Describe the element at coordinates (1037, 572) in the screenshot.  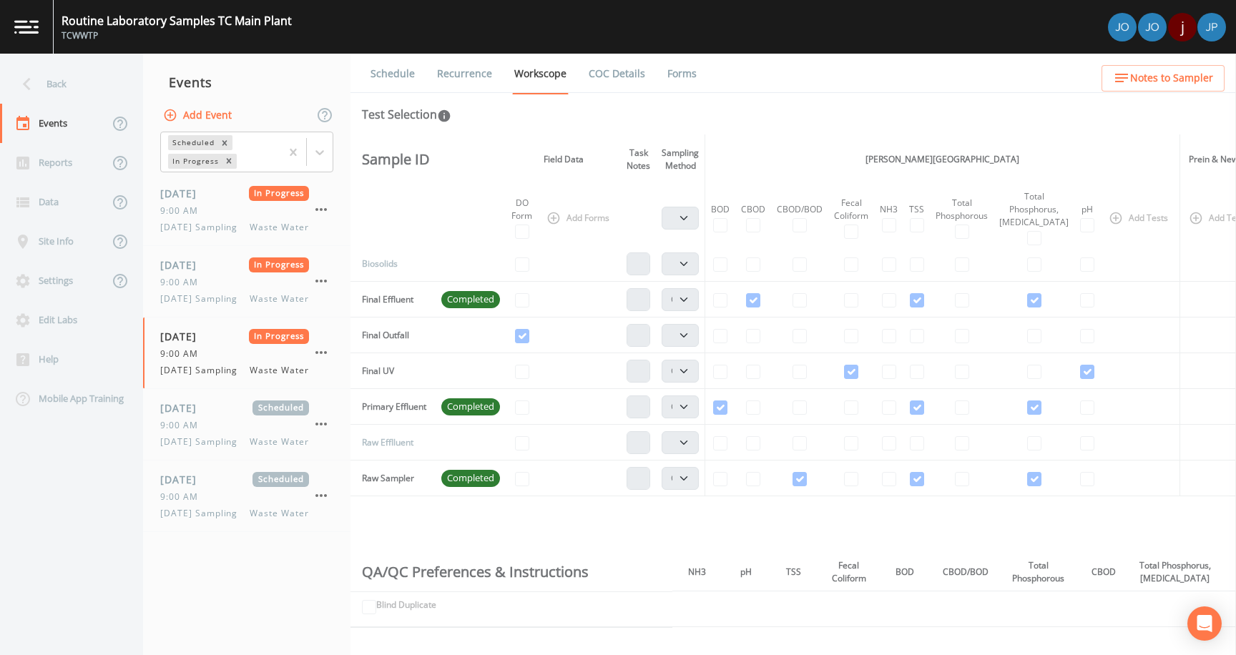
I see `th: Total Phosphorous` at that location.